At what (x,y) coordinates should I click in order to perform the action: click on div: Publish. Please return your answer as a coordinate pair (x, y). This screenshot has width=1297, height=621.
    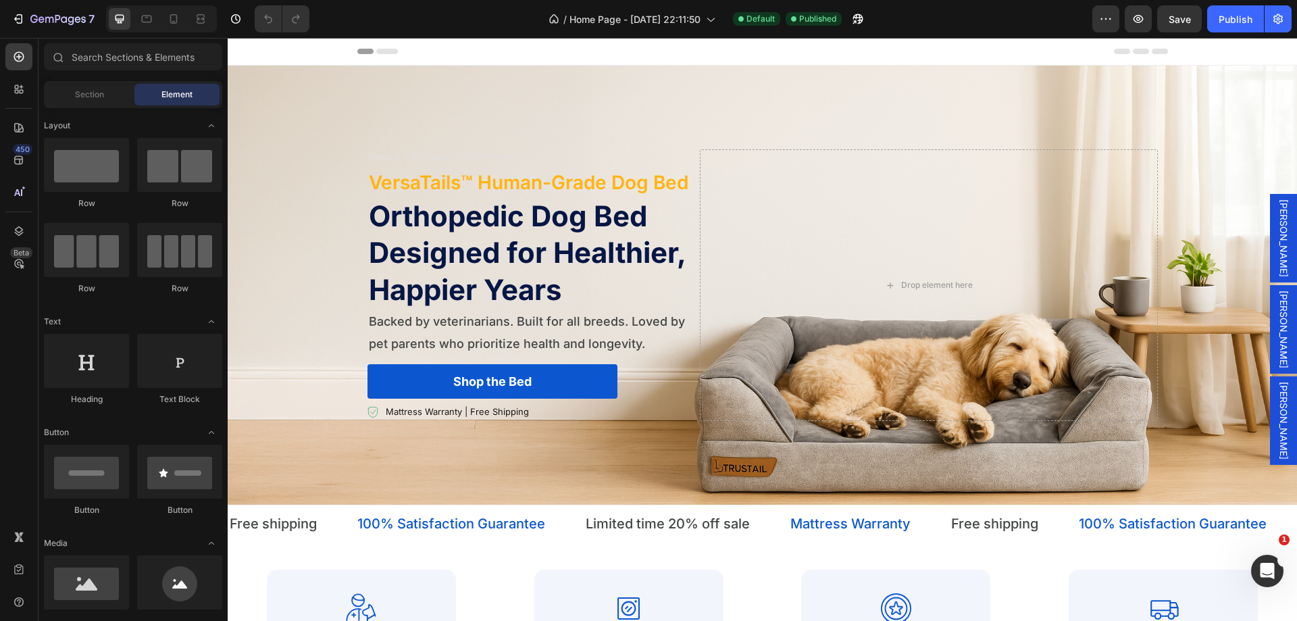
    Looking at the image, I should click on (1235, 19).